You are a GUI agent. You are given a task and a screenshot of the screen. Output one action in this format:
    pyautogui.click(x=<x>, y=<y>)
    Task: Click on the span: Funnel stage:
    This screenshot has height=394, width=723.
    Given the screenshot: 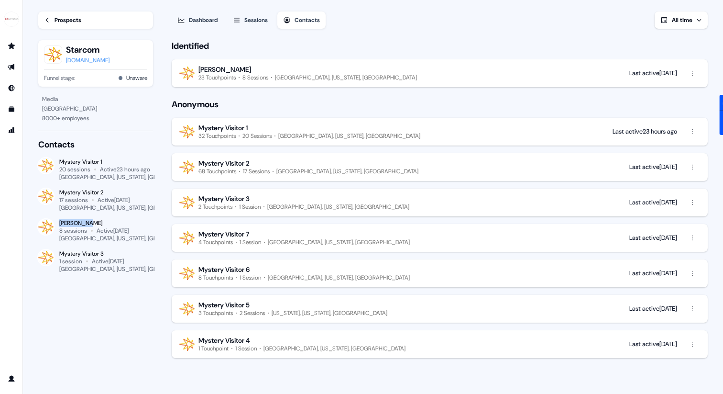 What is the action you would take?
    pyautogui.click(x=59, y=78)
    